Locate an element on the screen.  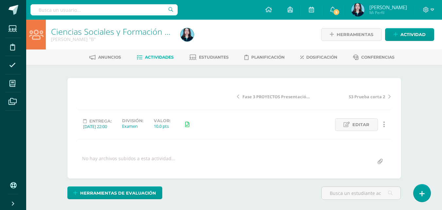
input: Busca un usuario... is located at coordinates (104, 10).